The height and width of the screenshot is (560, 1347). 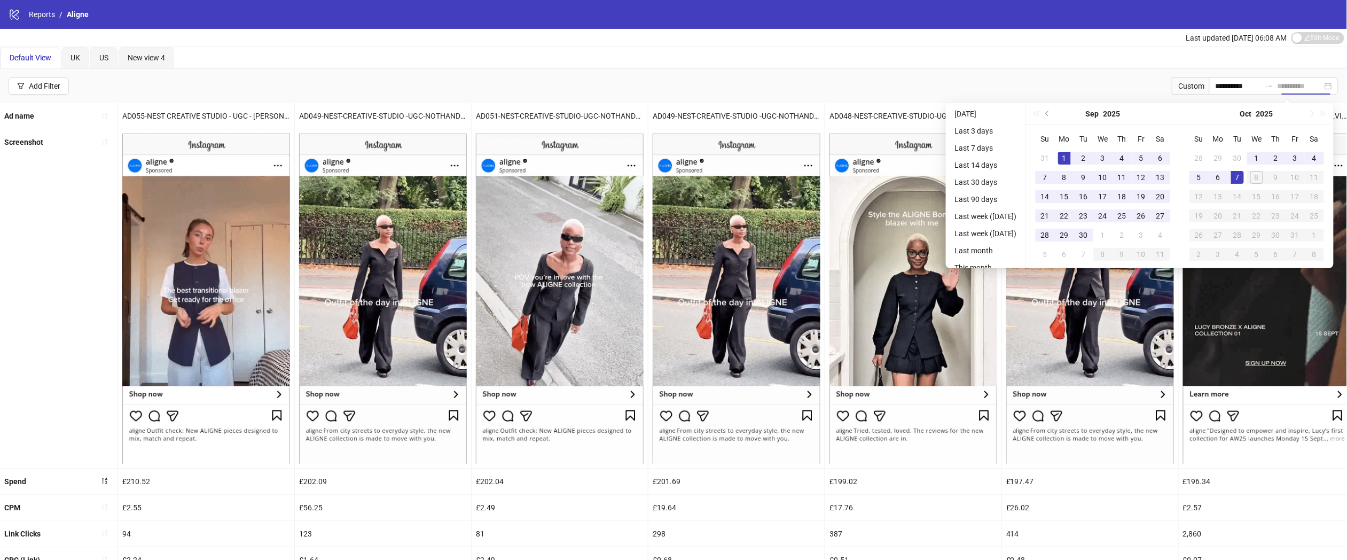 I want to click on div: 16, so click(x=1084, y=197).